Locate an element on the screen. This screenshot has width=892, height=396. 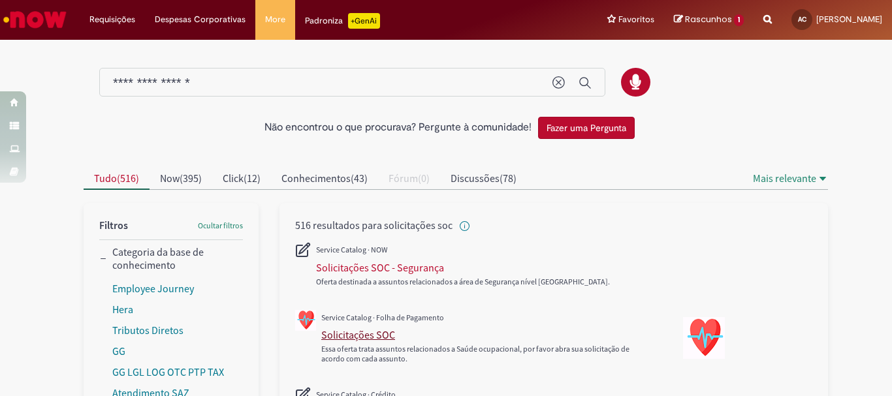
button: Fazer uma Pergunta is located at coordinates (586, 128).